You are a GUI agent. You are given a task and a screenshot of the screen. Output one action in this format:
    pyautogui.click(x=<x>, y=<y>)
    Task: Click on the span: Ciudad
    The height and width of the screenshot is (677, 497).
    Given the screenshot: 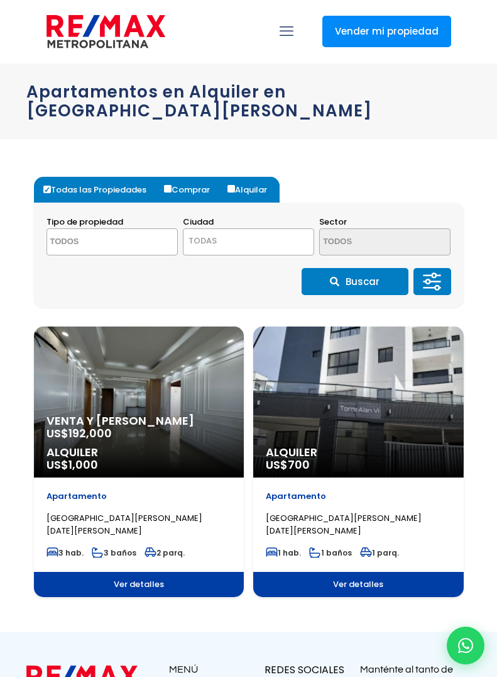 What is the action you would take?
    pyautogui.click(x=198, y=221)
    